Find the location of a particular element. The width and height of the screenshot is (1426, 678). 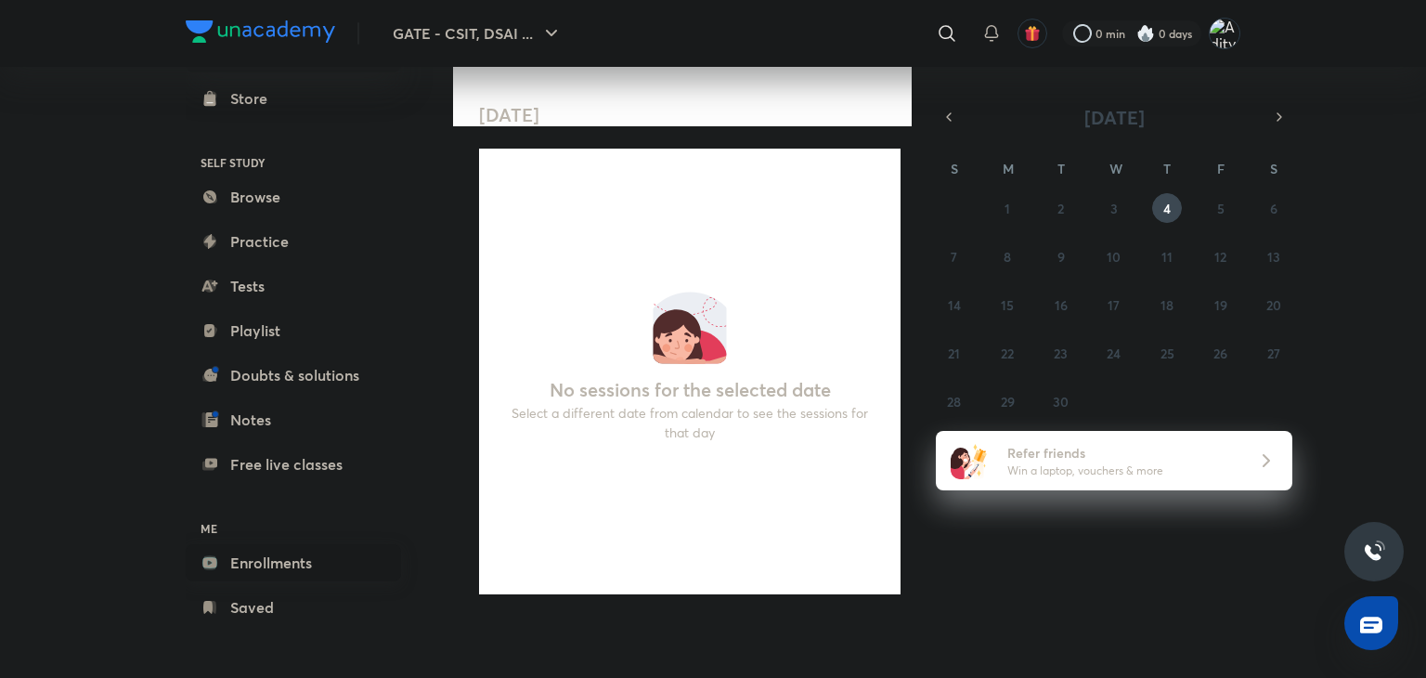

abbr: September 5, 2025 is located at coordinates (1221, 208).